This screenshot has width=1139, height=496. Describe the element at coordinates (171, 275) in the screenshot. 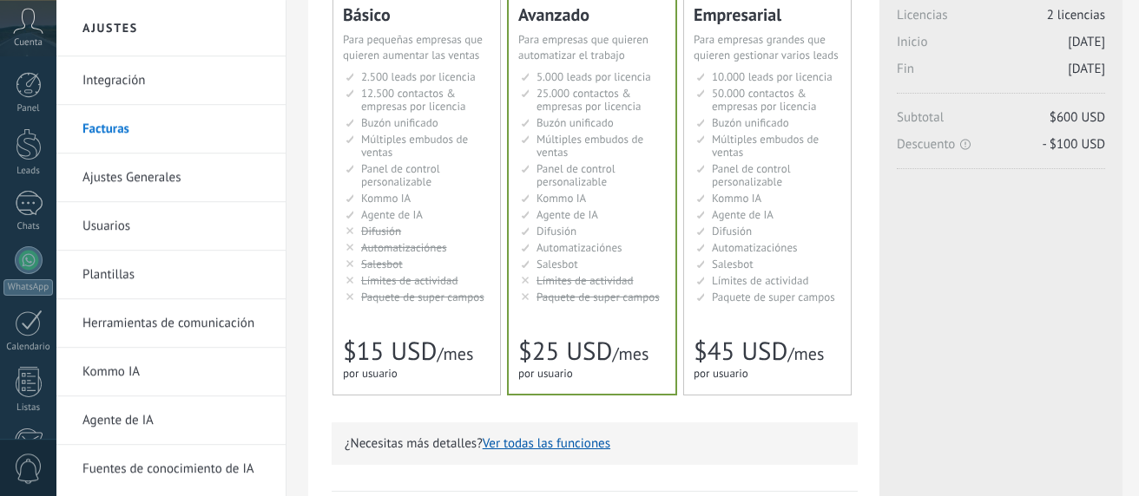

I see `li: Plantillas` at that location.